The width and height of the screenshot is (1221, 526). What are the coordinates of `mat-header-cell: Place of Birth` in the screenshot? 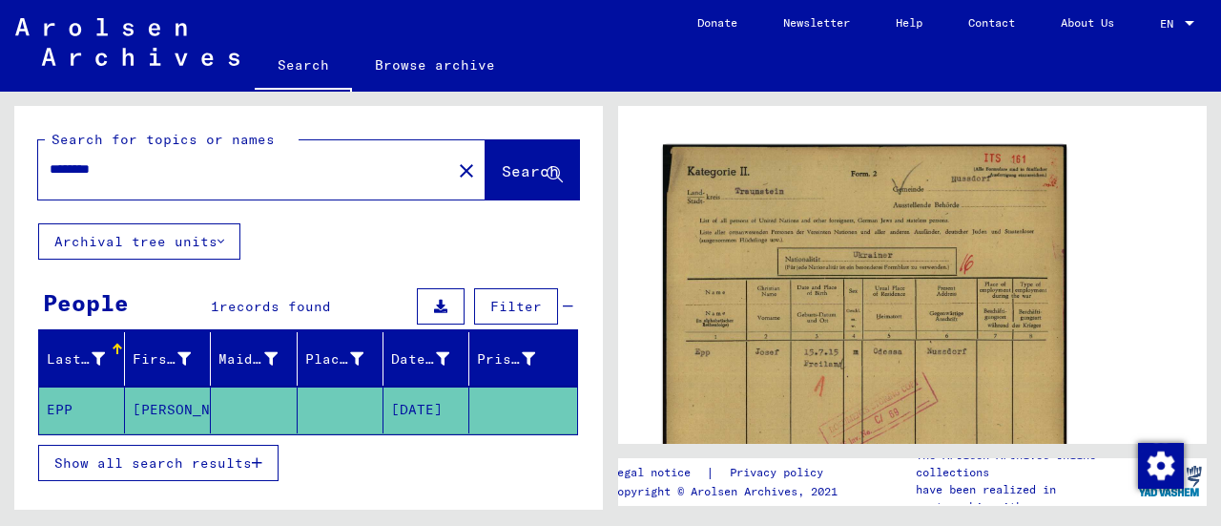 It's located at (341, 359).